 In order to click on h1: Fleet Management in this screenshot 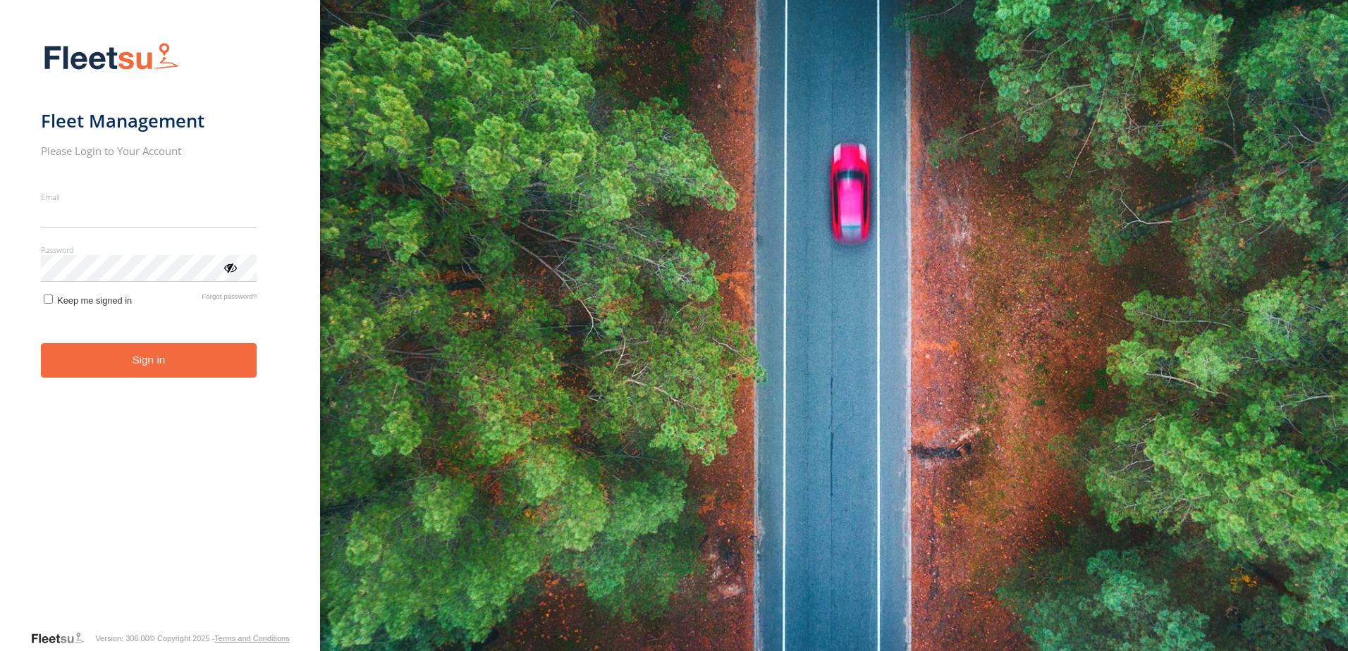, I will do `click(149, 121)`.